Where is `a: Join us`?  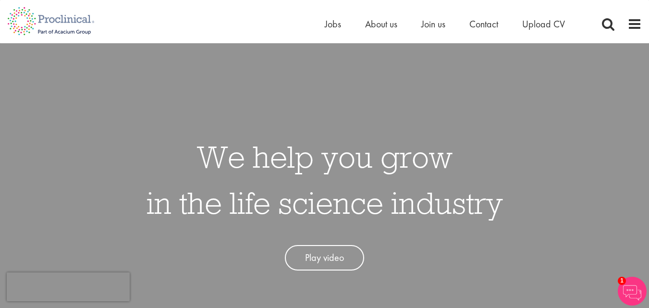 a: Join us is located at coordinates (433, 24).